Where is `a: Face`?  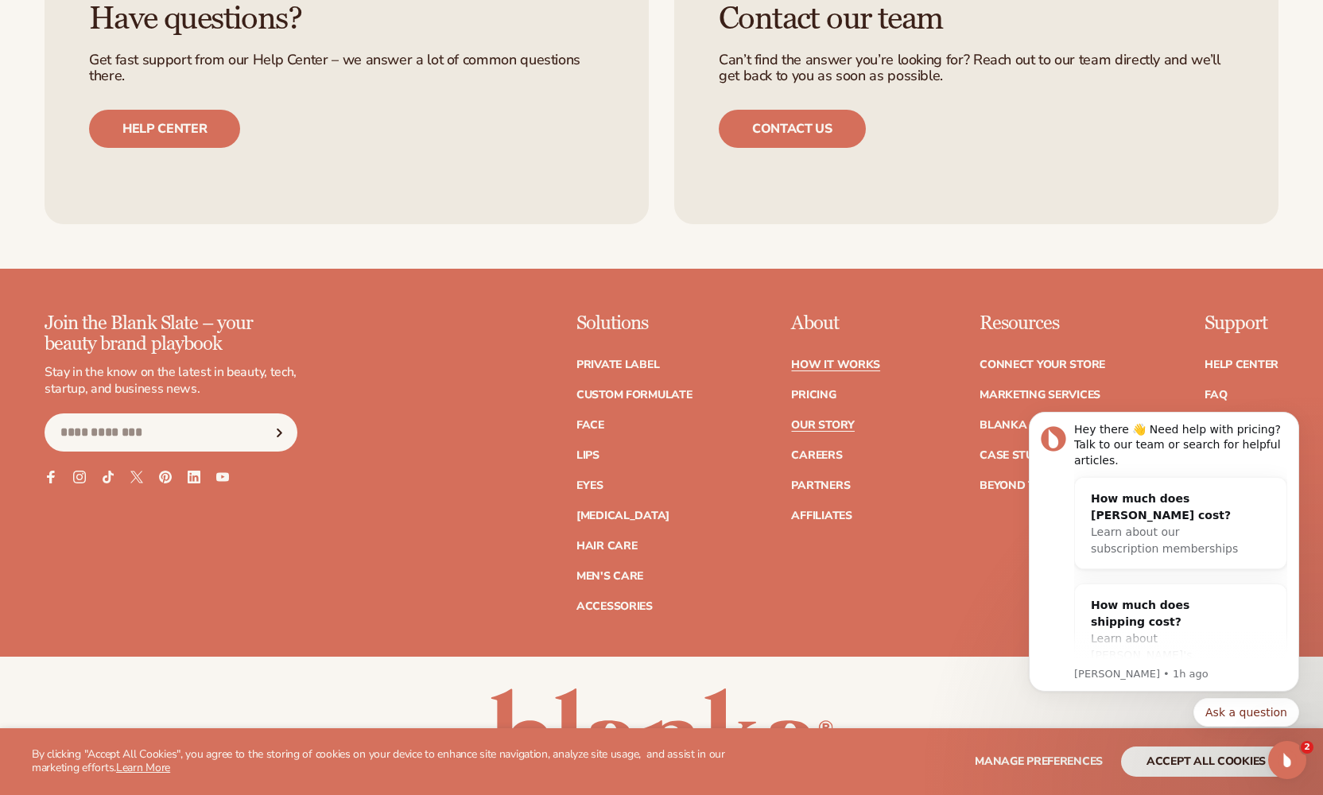 a: Face is located at coordinates (590, 425).